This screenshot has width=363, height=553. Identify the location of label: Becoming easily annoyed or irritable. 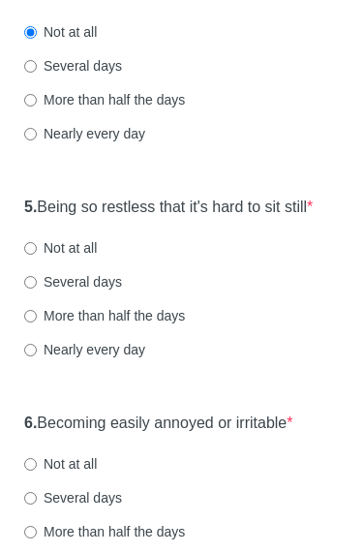
(159, 424).